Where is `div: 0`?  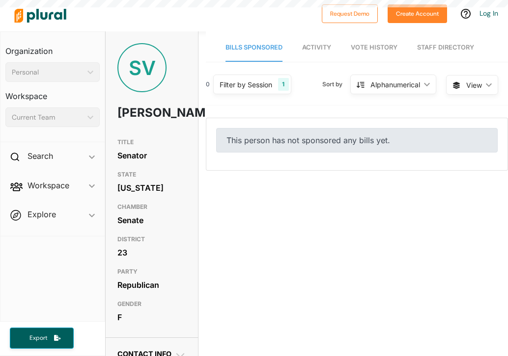 div: 0 is located at coordinates (208, 84).